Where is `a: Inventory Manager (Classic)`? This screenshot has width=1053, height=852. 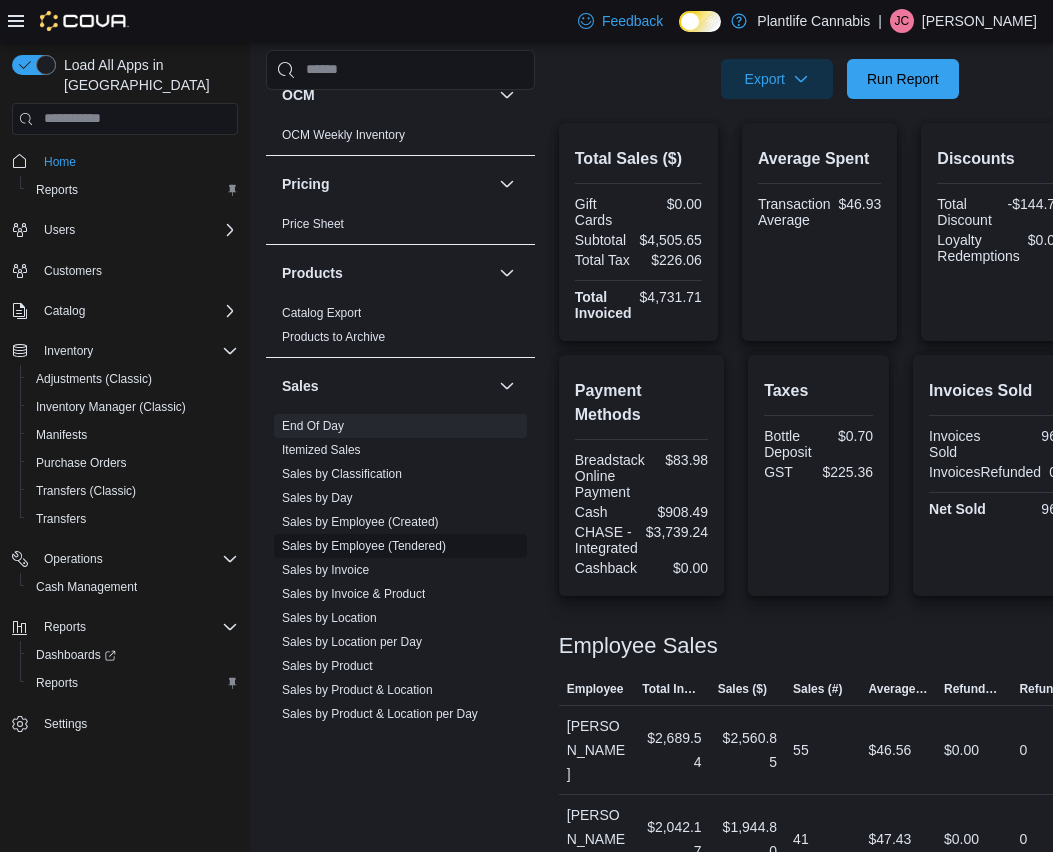 a: Inventory Manager (Classic) is located at coordinates (111, 407).